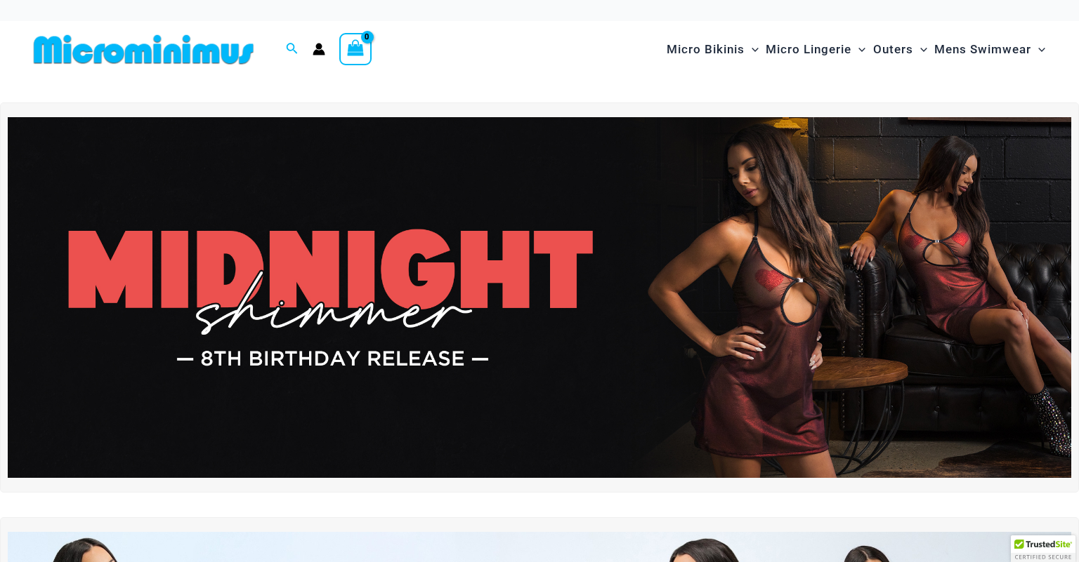 The height and width of the screenshot is (562, 1079). What do you see at coordinates (1043, 549) in the screenshot?
I see `div: TrustedSite Certified` at bounding box center [1043, 549].